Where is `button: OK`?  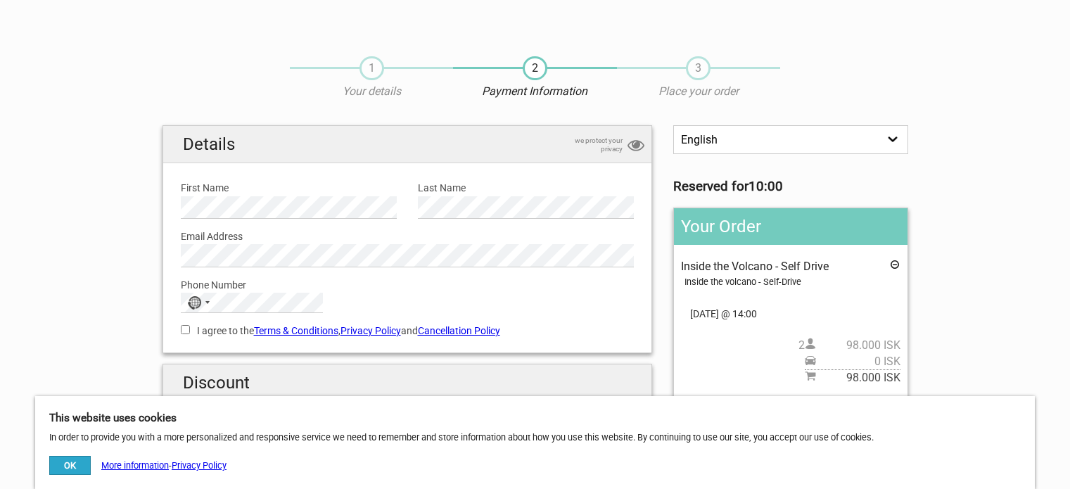
button: OK is located at coordinates (70, 465).